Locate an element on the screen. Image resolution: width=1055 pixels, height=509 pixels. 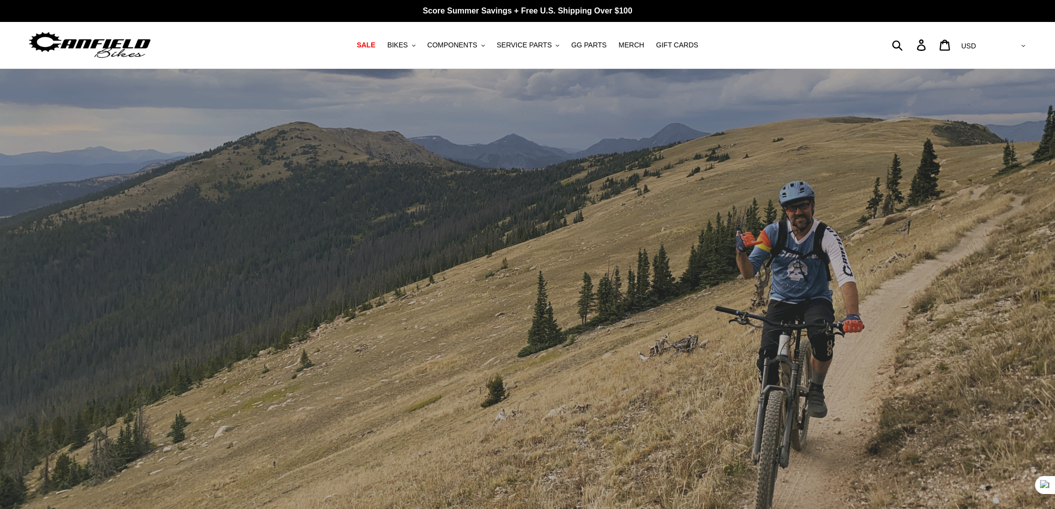
span: GIFT CARDS is located at coordinates (677, 45).